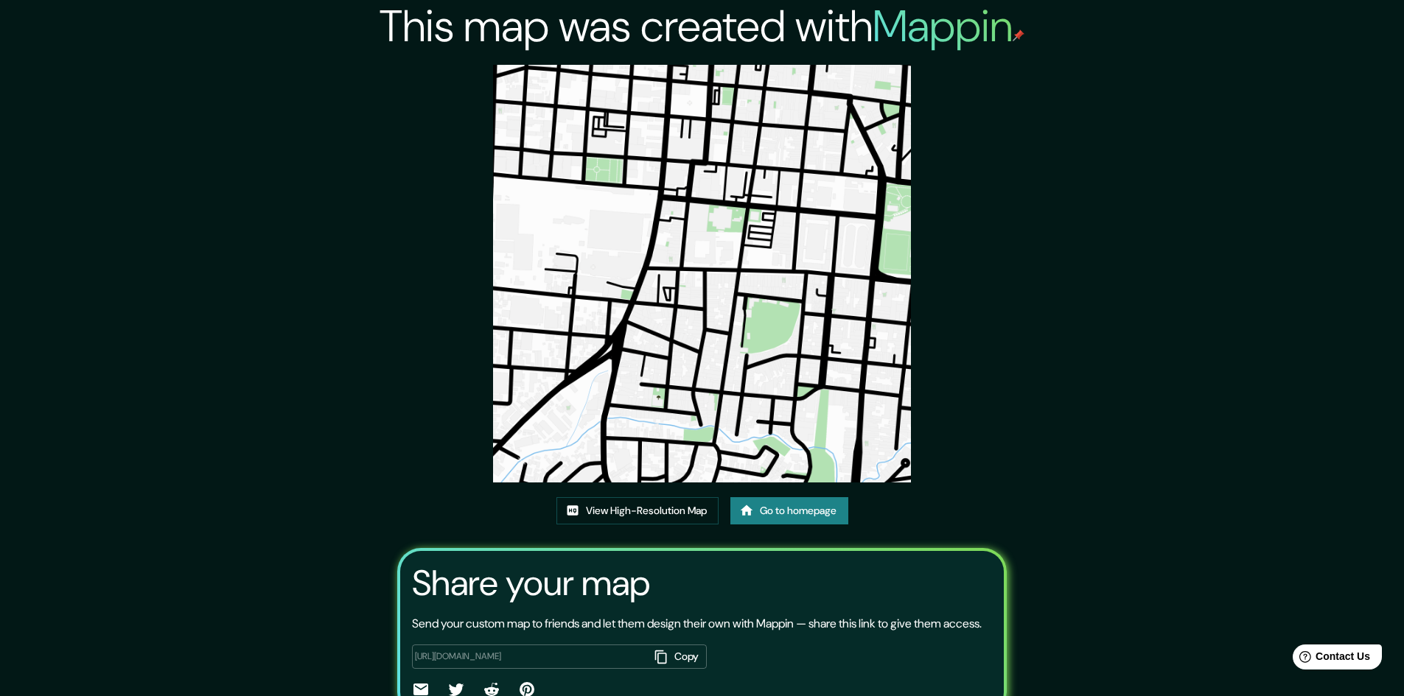  Describe the element at coordinates (637, 511) in the screenshot. I see `a: View High-Resolution Map` at that location.